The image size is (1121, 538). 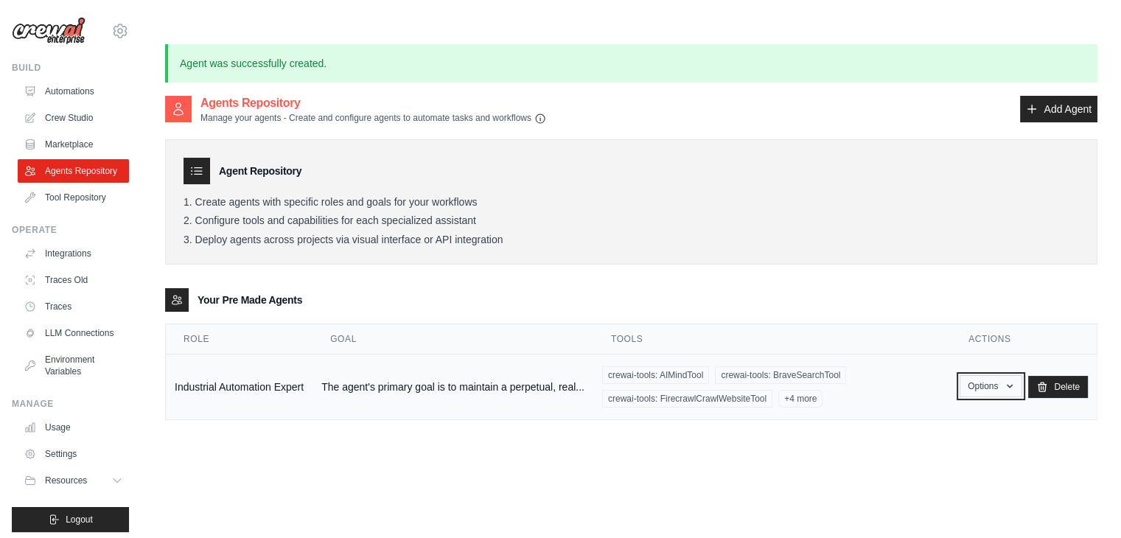 What do you see at coordinates (250, 300) in the screenshot?
I see `h3: Your Pre Made Agents` at bounding box center [250, 300].